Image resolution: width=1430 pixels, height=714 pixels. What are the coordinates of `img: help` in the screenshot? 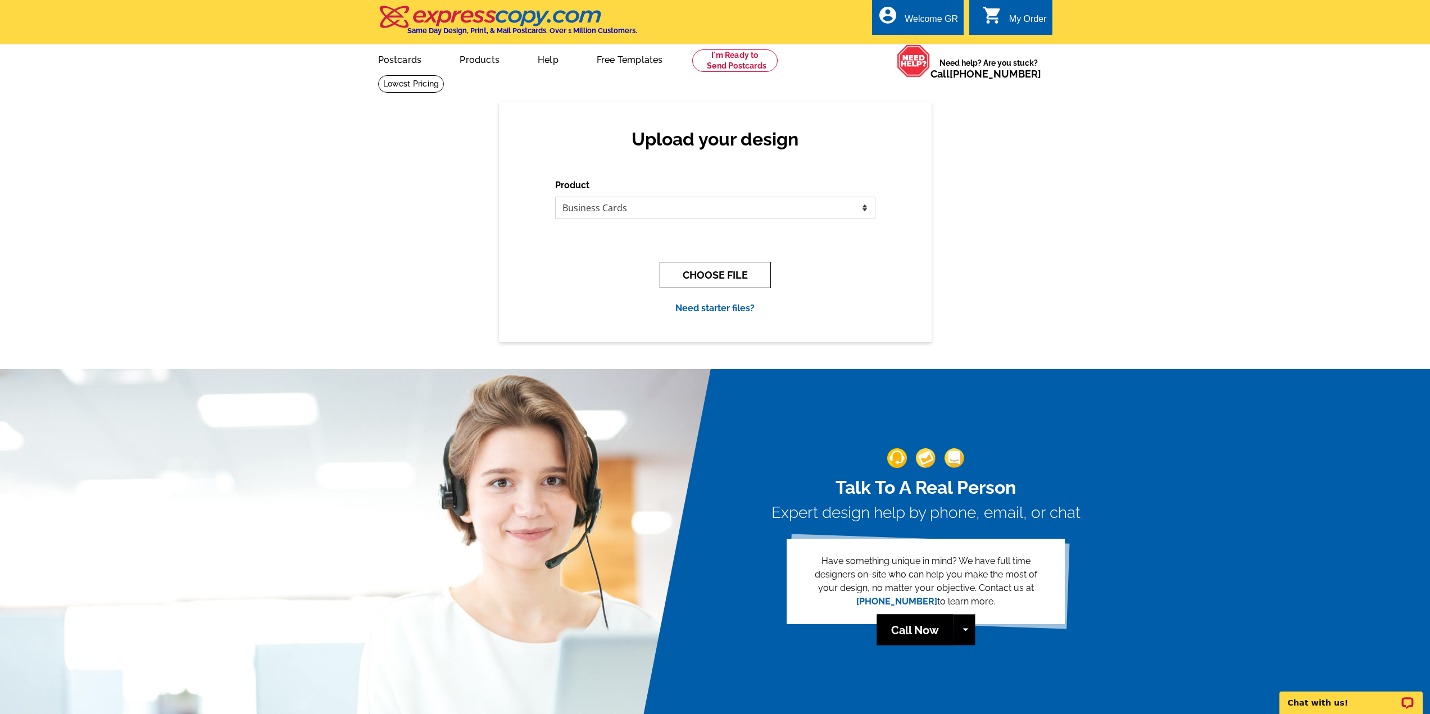 It's located at (913, 61).